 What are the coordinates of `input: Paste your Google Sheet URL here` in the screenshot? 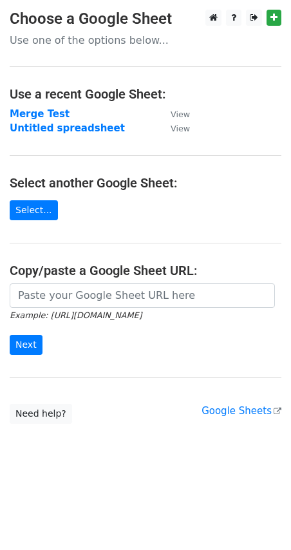 It's located at (142, 295).